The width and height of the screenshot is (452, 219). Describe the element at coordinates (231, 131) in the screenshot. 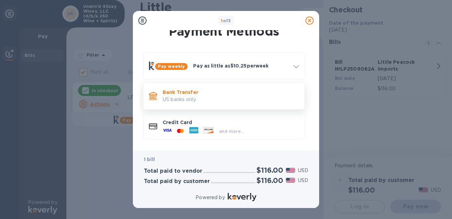

I see `span: and more...` at that location.